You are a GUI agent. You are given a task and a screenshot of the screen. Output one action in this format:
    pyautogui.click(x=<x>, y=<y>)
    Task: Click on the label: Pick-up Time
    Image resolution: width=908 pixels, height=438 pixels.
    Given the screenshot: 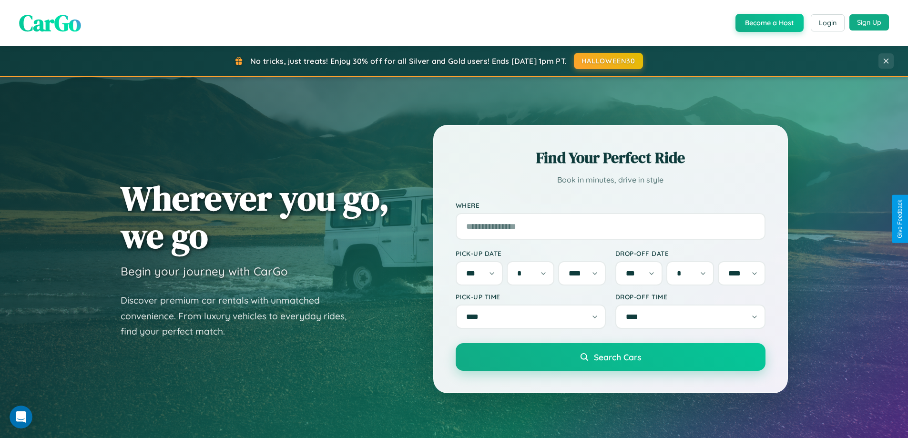 What is the action you would take?
    pyautogui.click(x=531, y=297)
    